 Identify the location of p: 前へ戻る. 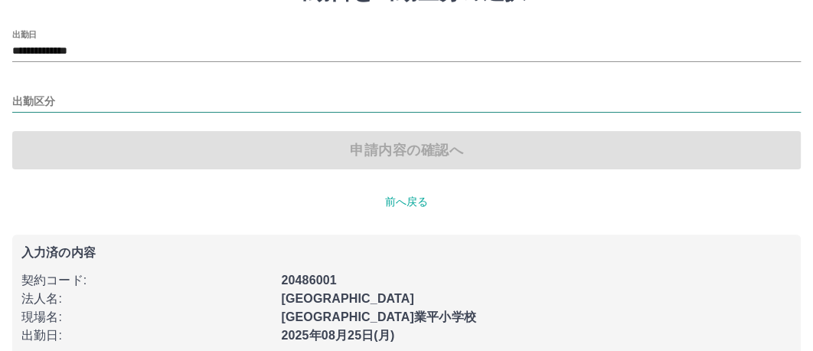
(407, 201).